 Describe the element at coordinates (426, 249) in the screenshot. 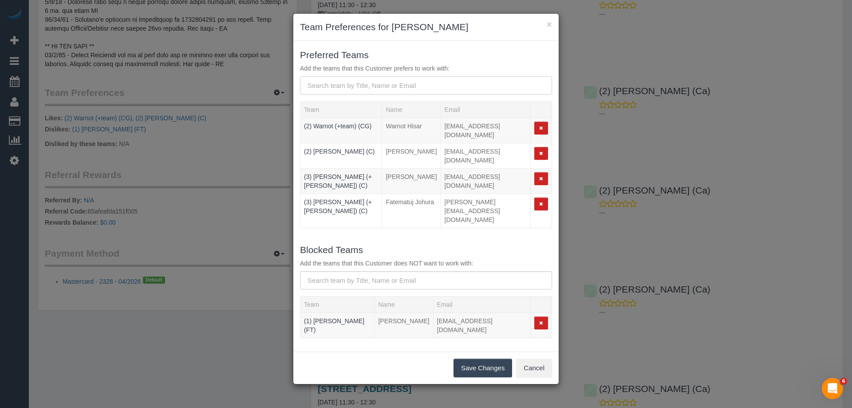

I see `h3: Blocked Teams` at that location.